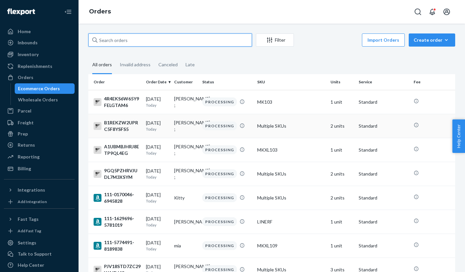  What do you see at coordinates (39, 157) in the screenshot?
I see `a: Reporting` at bounding box center [39, 157].